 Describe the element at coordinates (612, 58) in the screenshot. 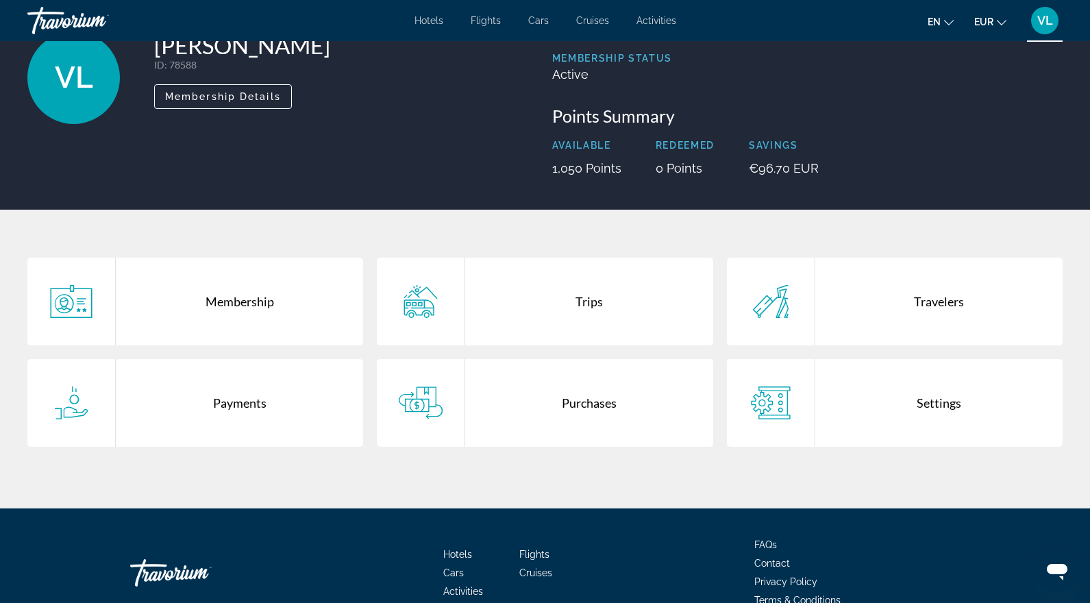

I see `p: Membership Status` at that location.